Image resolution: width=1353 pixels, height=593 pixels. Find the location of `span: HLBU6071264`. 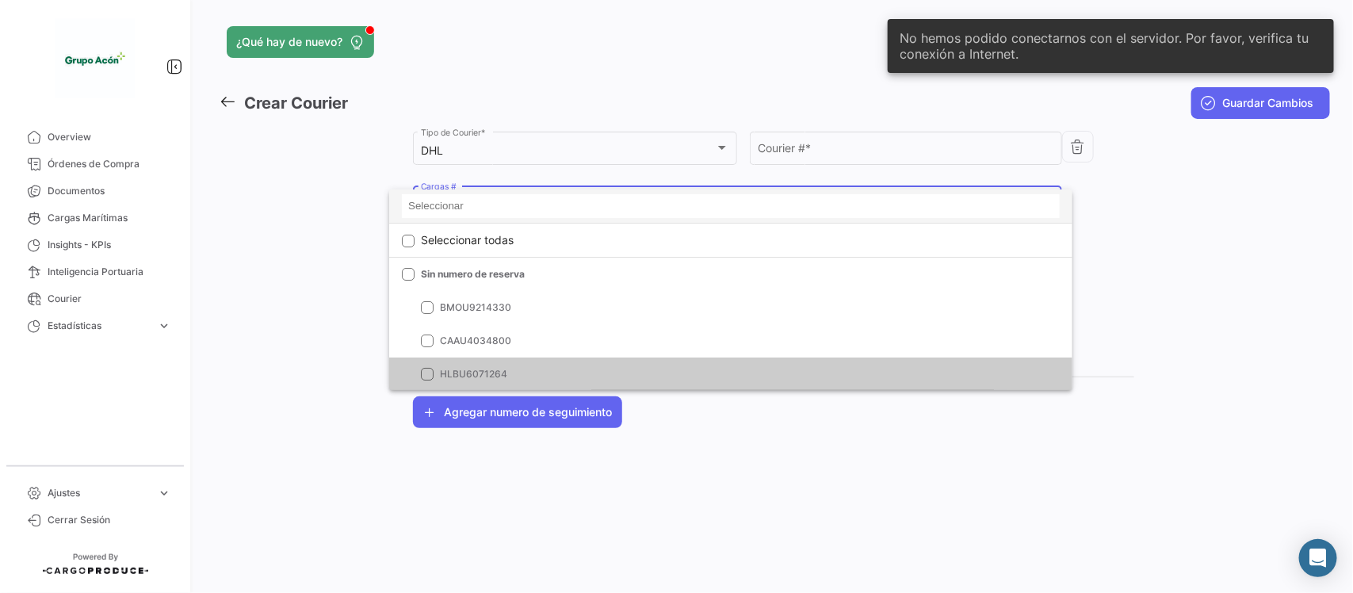

span: HLBU6071264 is located at coordinates (750, 374).